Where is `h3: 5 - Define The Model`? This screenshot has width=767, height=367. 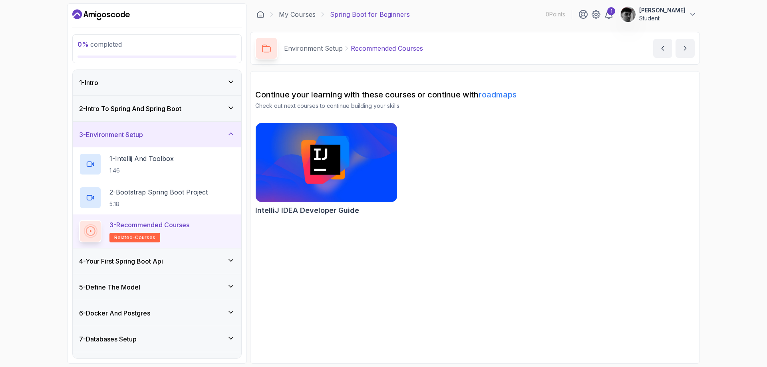 h3: 5 - Define The Model is located at coordinates (109, 287).